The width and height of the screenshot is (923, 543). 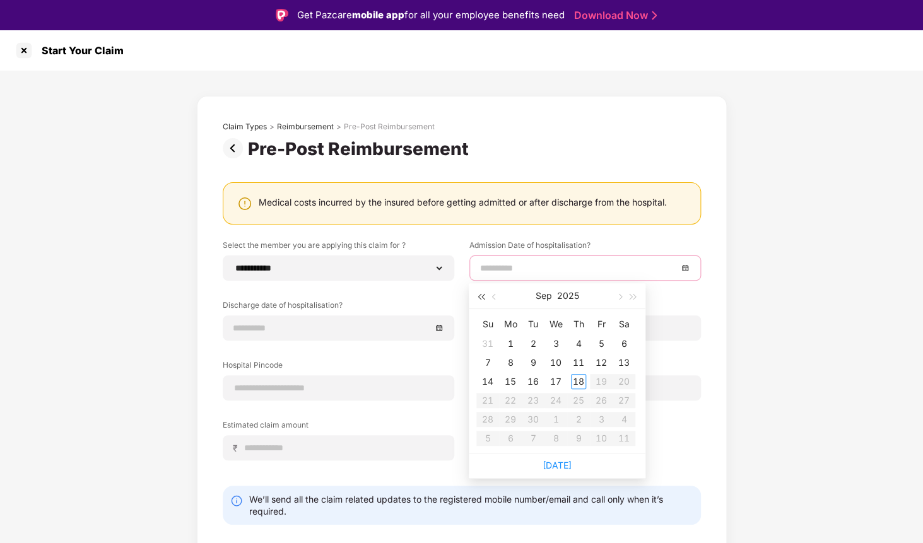 What do you see at coordinates (533, 344) in the screenshot?
I see `td: 2025-09-02` at bounding box center [533, 344].